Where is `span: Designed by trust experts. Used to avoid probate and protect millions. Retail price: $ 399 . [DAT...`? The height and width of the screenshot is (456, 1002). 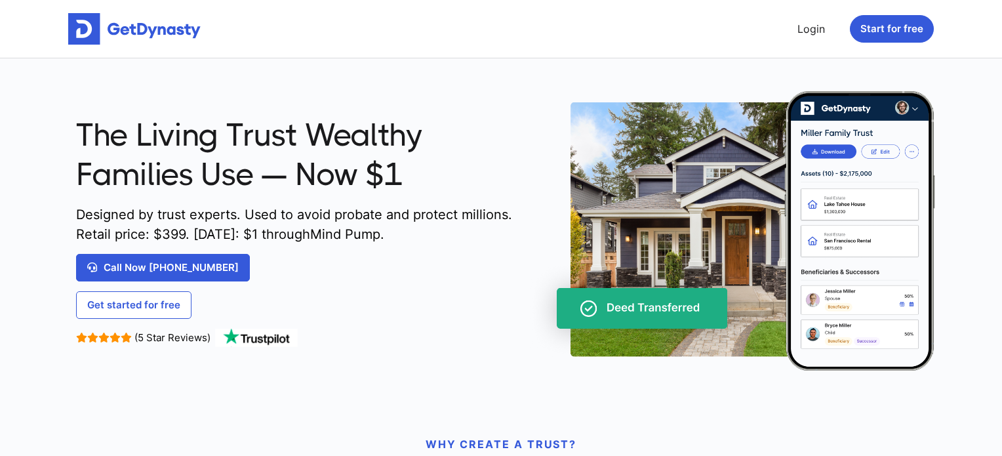
span: Designed by trust experts. Used to avoid probate and protect millions. Retail price: $ 399 . [DAT... is located at coordinates (297, 224).